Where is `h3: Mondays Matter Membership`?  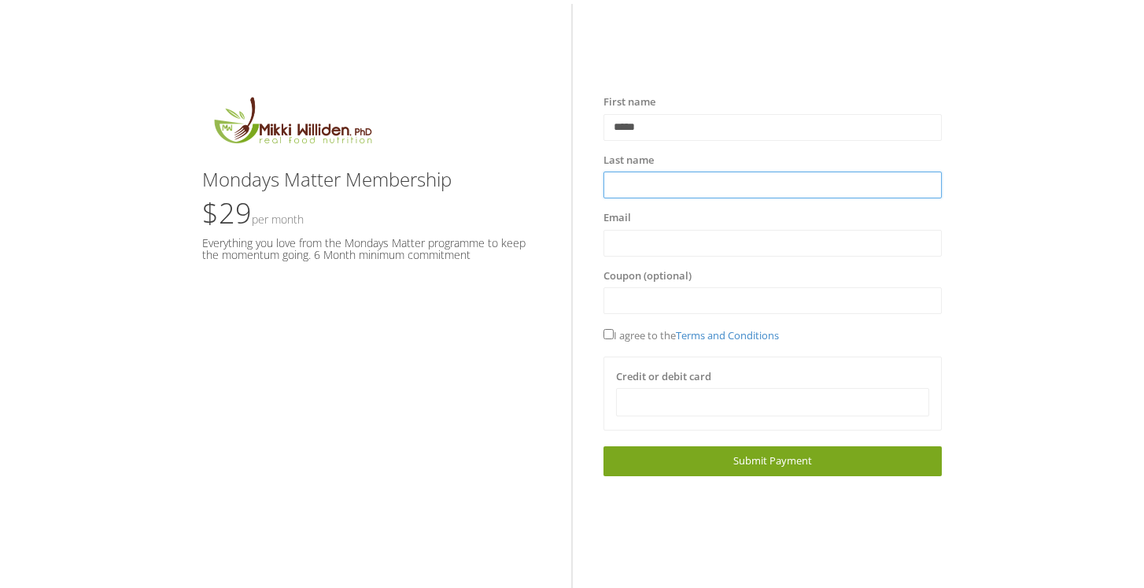 h3: Mondays Matter Membership is located at coordinates (372, 179).